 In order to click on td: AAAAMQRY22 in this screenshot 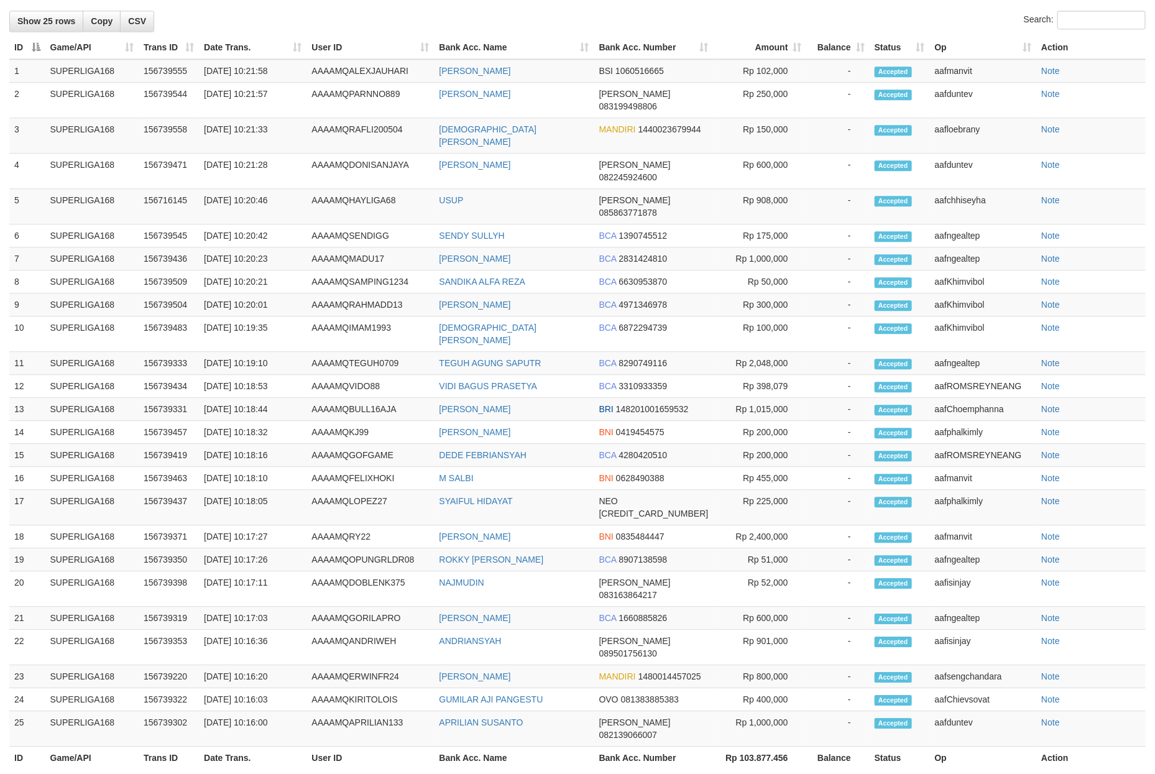, I will do `click(370, 537)`.